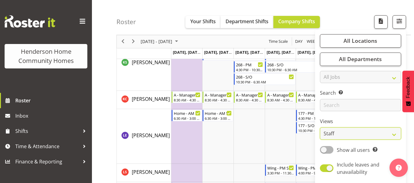 The width and height of the screenshot is (414, 183). Describe the element at coordinates (312, 42) in the screenshot. I see `button: Timeline Week` at that location.